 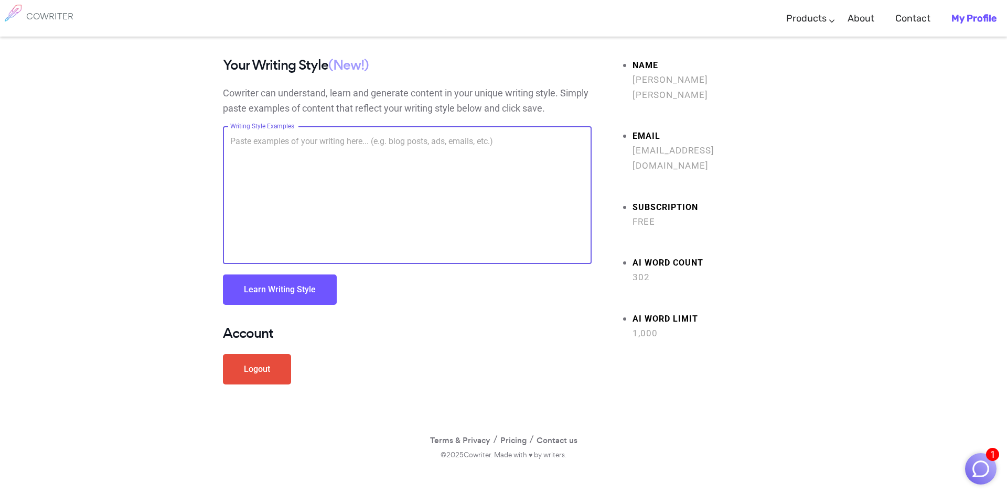 I want to click on span: 302, so click(x=708, y=277).